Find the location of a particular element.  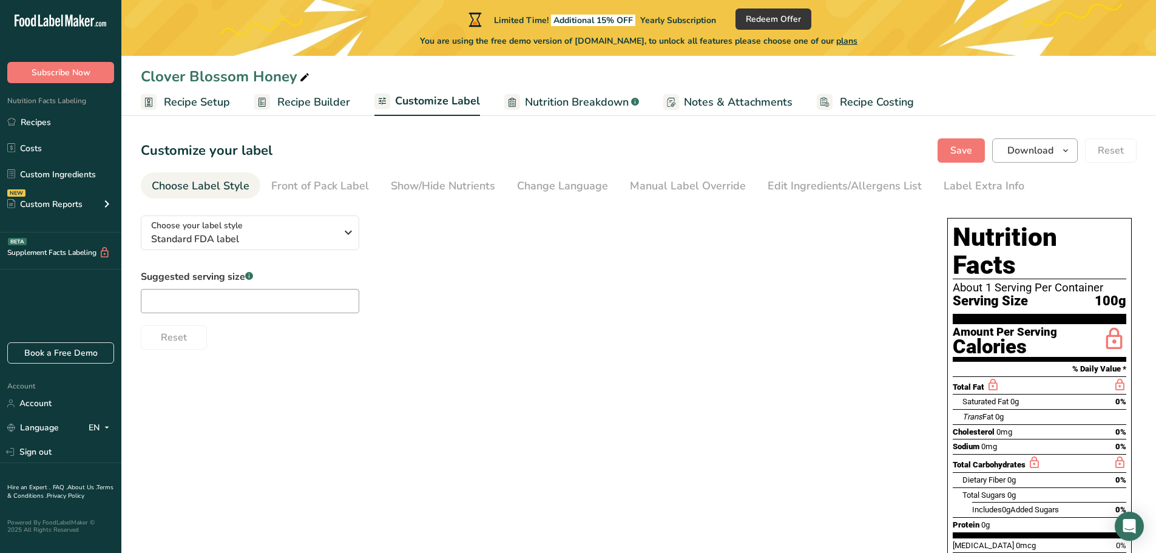

span: Yearly Subscription is located at coordinates (678, 20).